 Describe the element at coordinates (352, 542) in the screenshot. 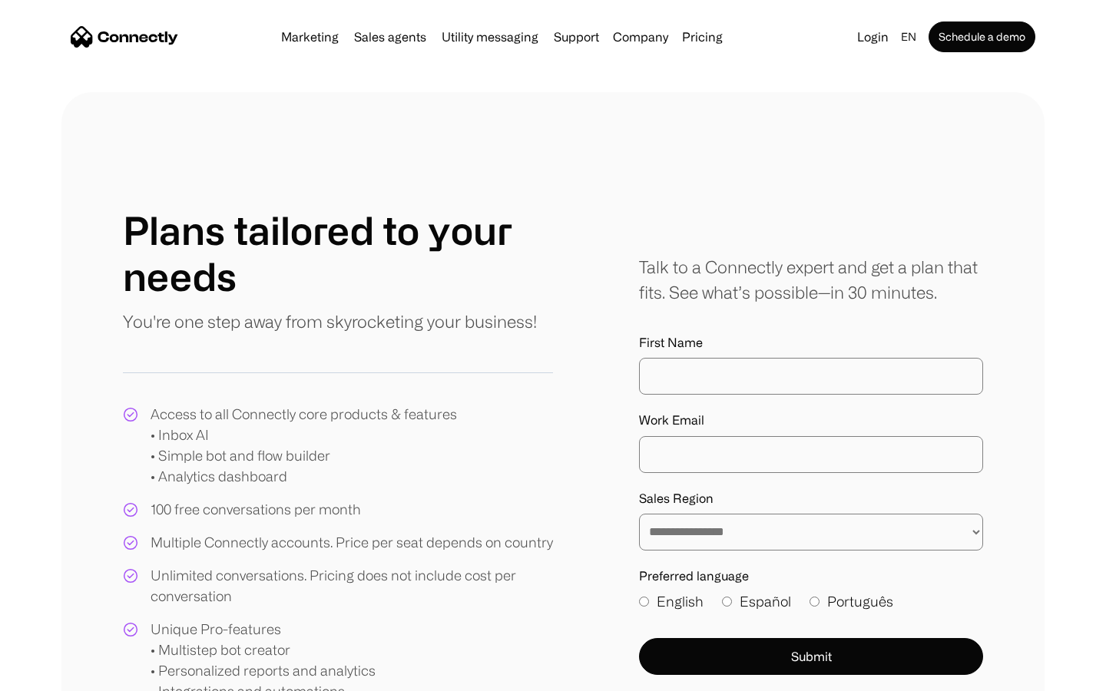

I see `div: Multiple Connectly accounts. Price per seat depends on country` at that location.